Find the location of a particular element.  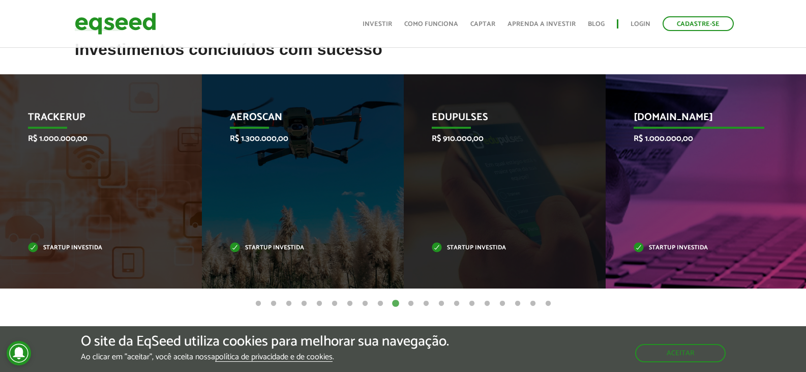

p: R$ 1.300.000,00 is located at coordinates (295, 138).